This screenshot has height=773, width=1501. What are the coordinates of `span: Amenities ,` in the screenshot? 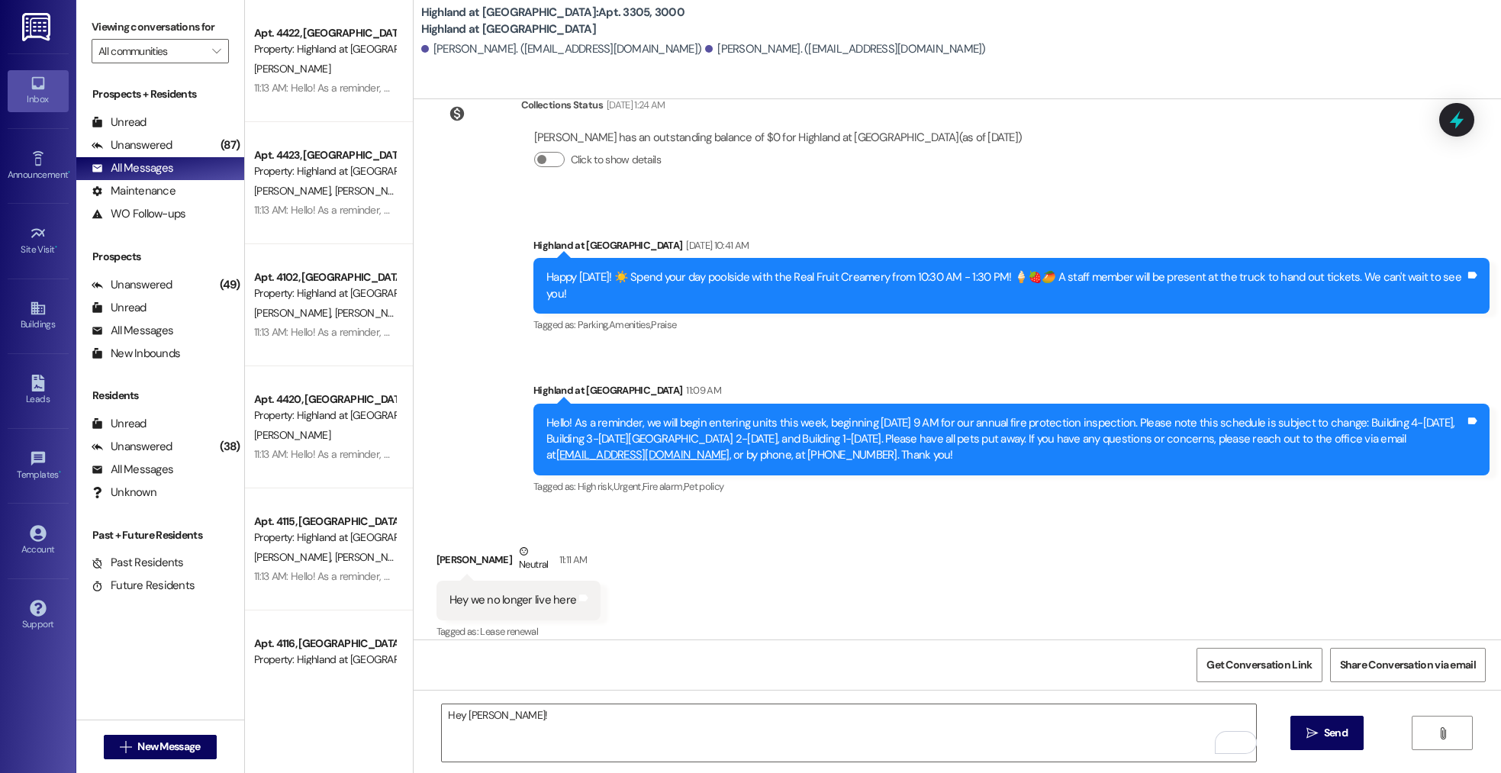 It's located at (630, 324).